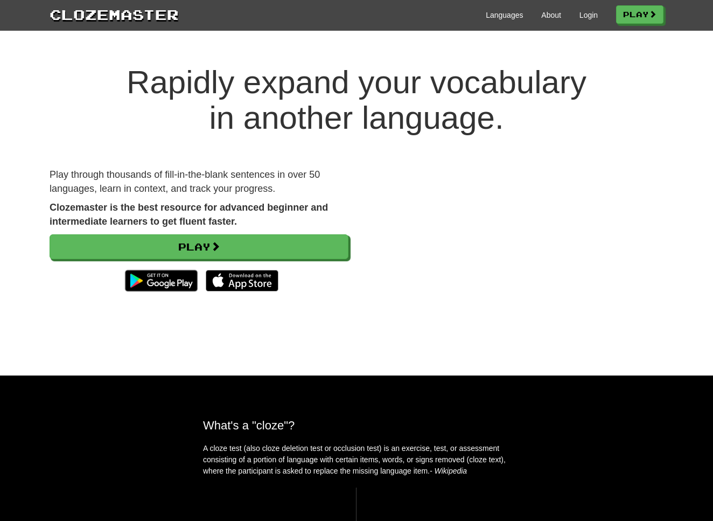 This screenshot has width=713, height=521. Describe the element at coordinates (356, 459) in the screenshot. I see `p: A cloze test (also cloze deletion test or occlusion test) is an exercise, test, or assessment con...` at that location.